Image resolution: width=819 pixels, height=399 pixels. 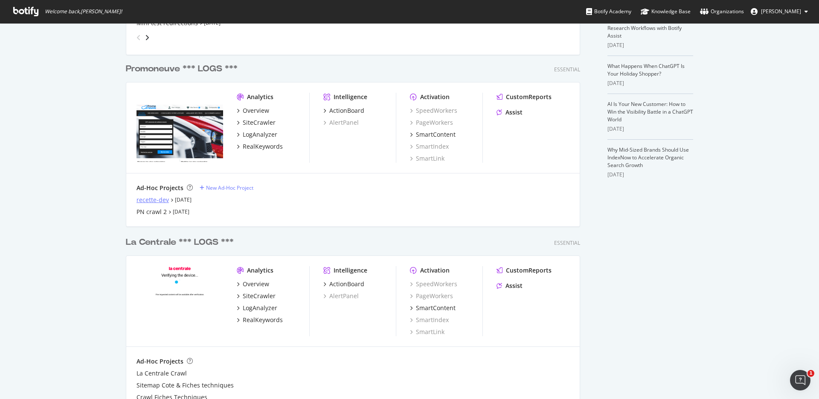 What do you see at coordinates (185, 385) in the screenshot?
I see `div: Sitemap Cote & Fiches techniques` at bounding box center [185, 385].